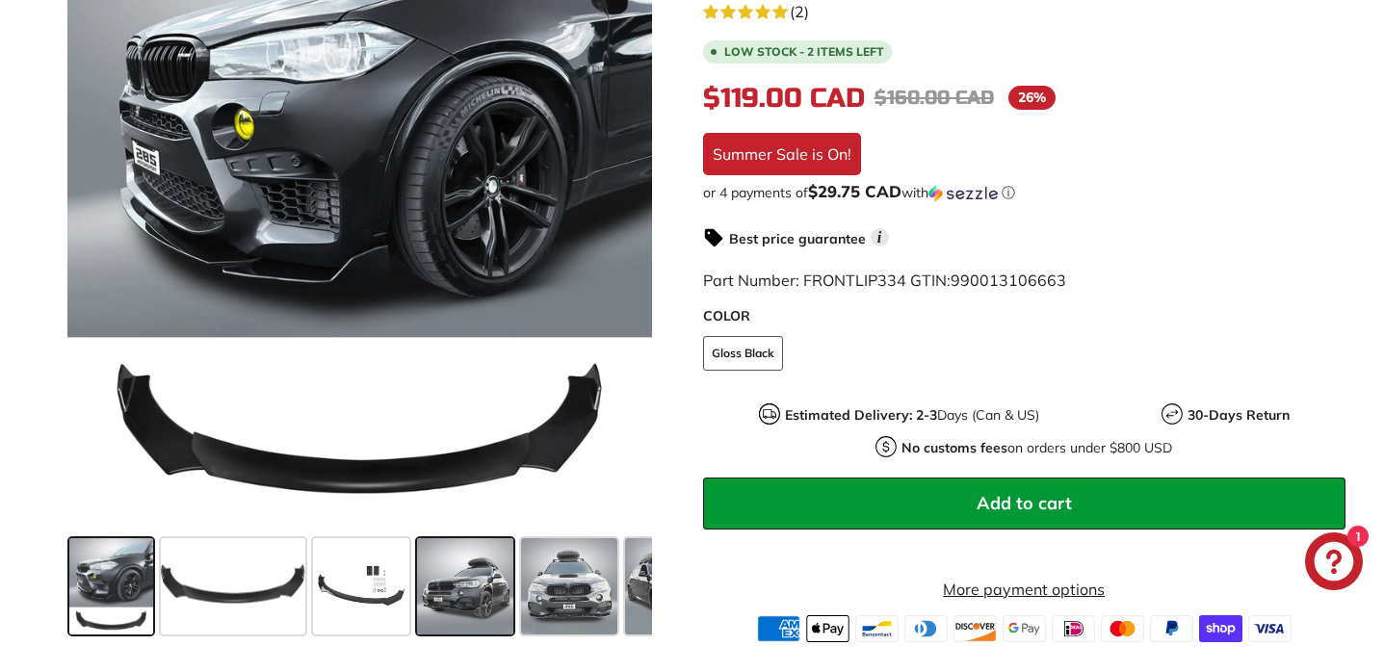  I want to click on strong: Best price guarantee, so click(797, 239).